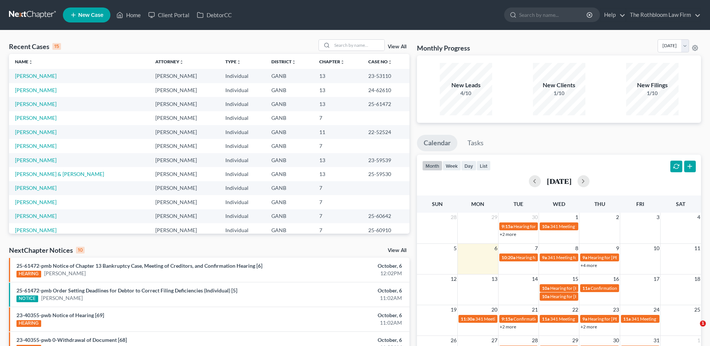 The image size is (710, 346). I want to click on div: NextChapter Notices, so click(47, 250).